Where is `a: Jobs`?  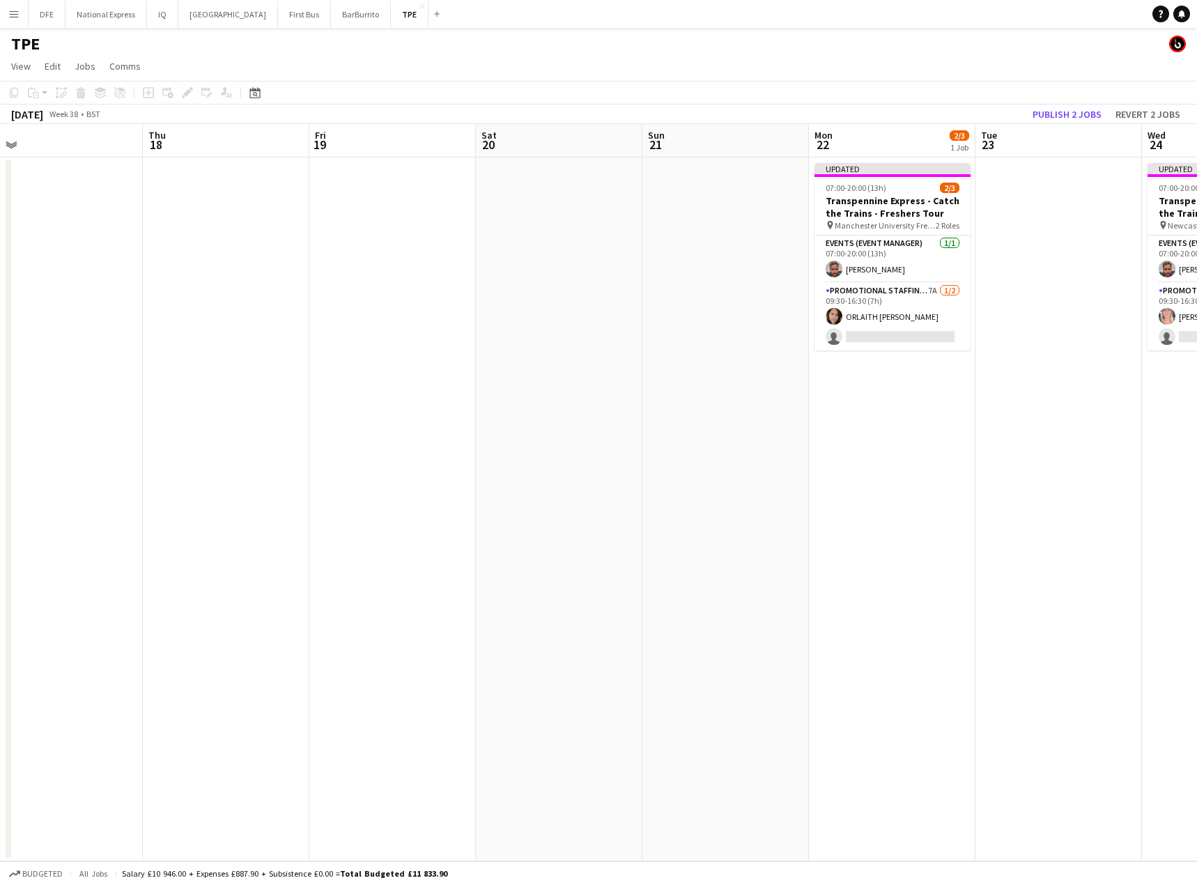
a: Jobs is located at coordinates (85, 66).